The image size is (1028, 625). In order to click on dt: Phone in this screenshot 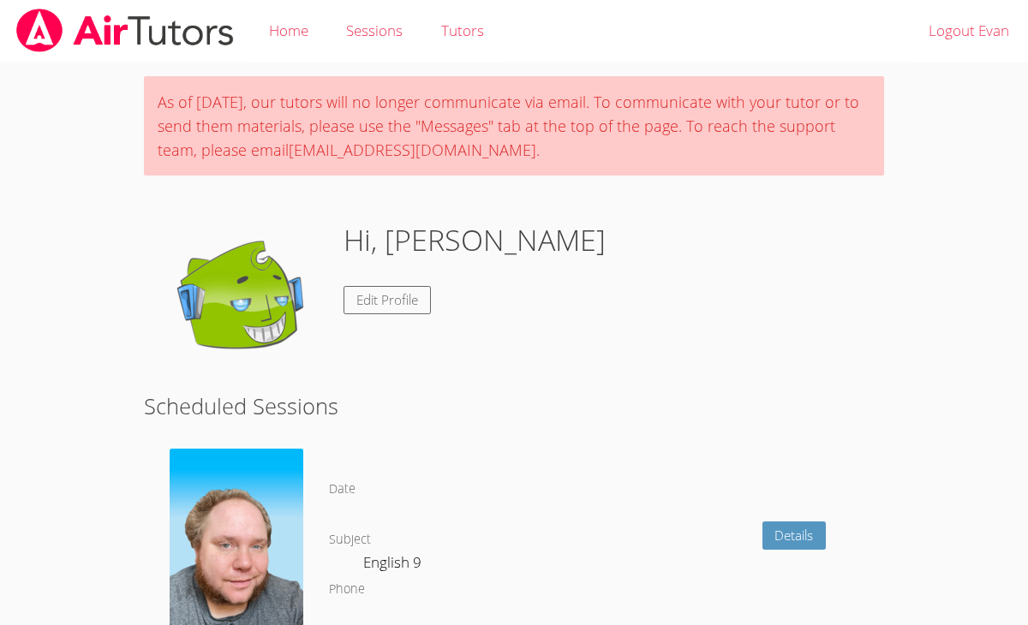, I will do `click(347, 589)`.